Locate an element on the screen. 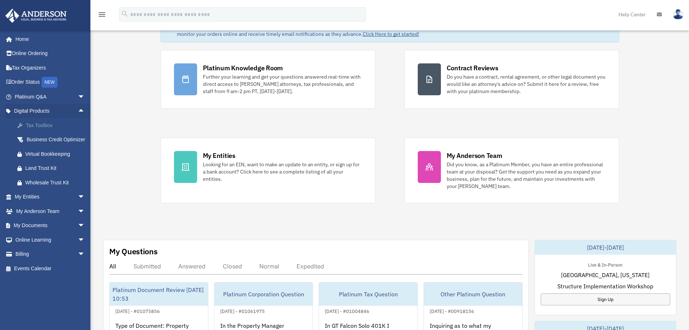 Image resolution: width=689 pixels, height=330 pixels. div: Contract Reviews is located at coordinates (473, 68).